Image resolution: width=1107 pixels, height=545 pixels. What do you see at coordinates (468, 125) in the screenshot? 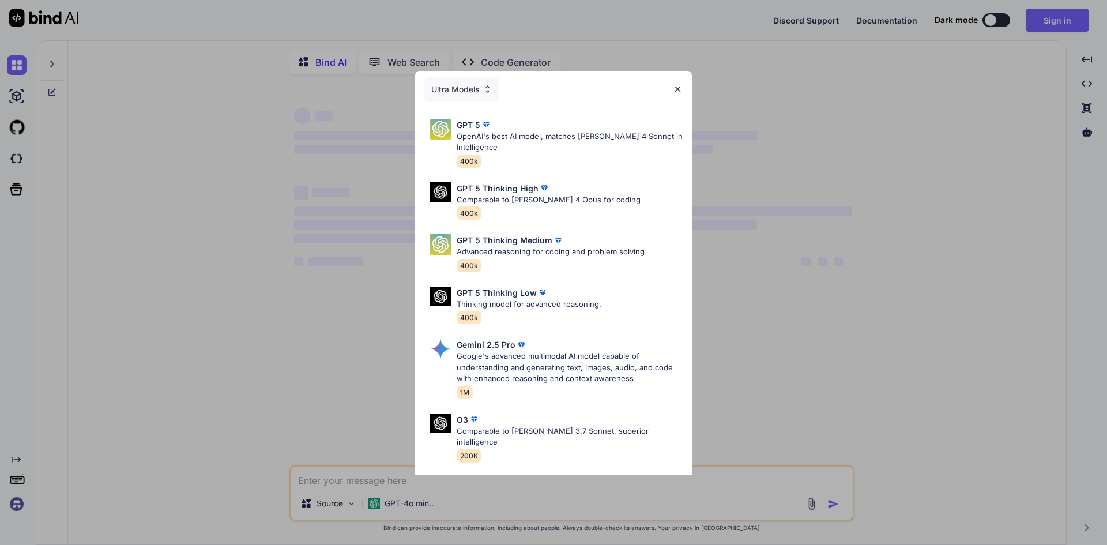
I see `p: GPT 5` at bounding box center [468, 125].